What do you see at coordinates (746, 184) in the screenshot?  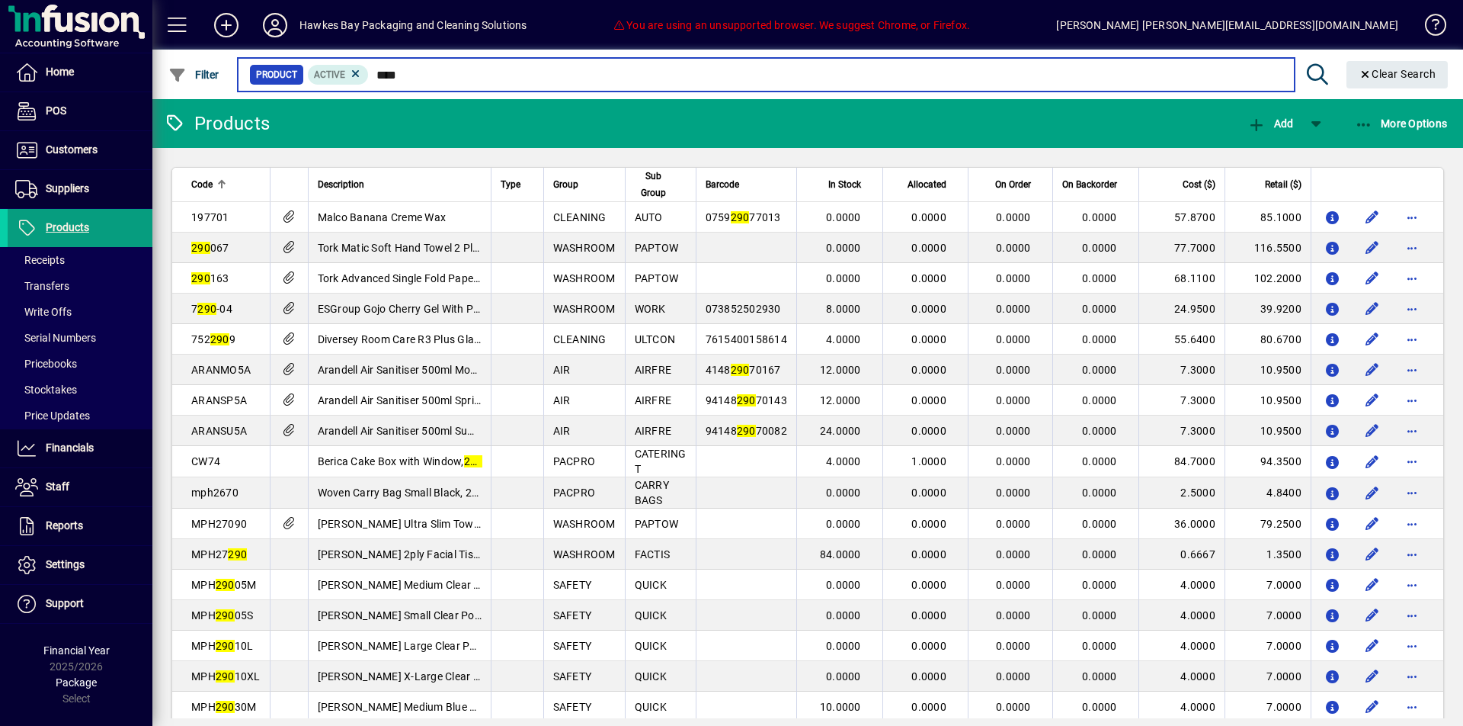 I see `div: Barcode` at bounding box center [746, 184].